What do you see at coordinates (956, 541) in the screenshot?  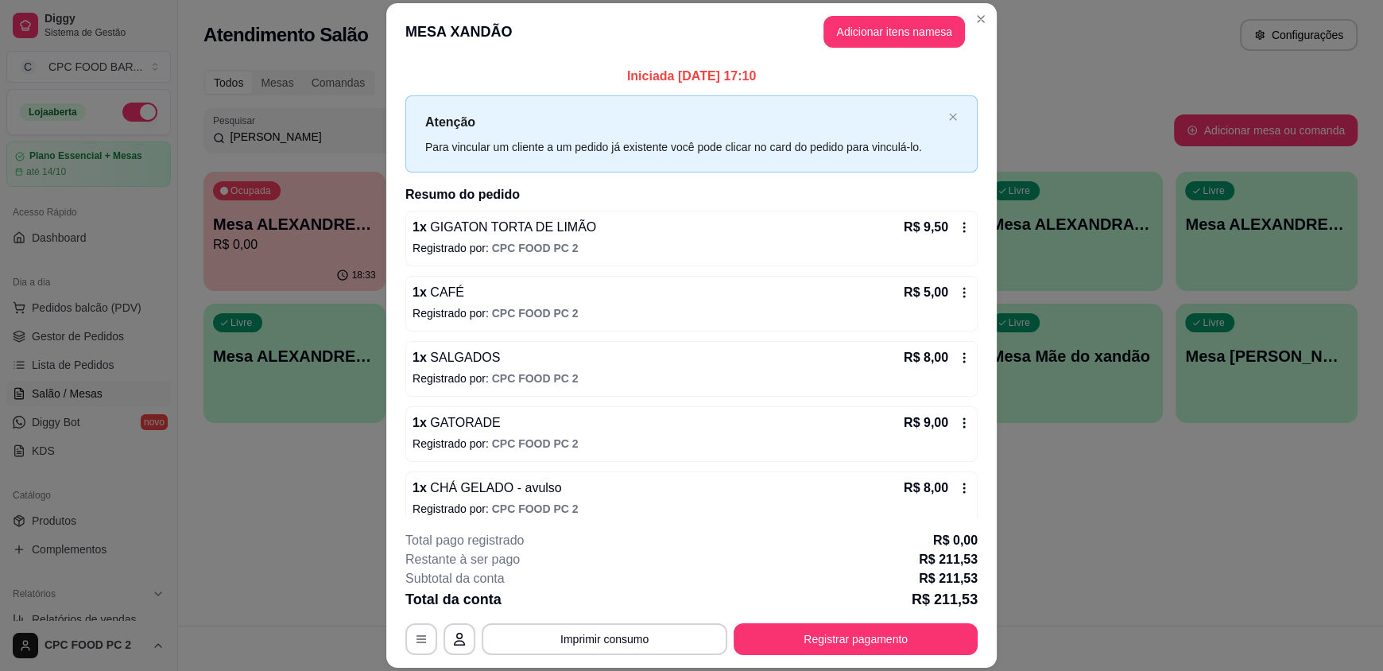 I see `p: R$ 0,00` at bounding box center [956, 541].